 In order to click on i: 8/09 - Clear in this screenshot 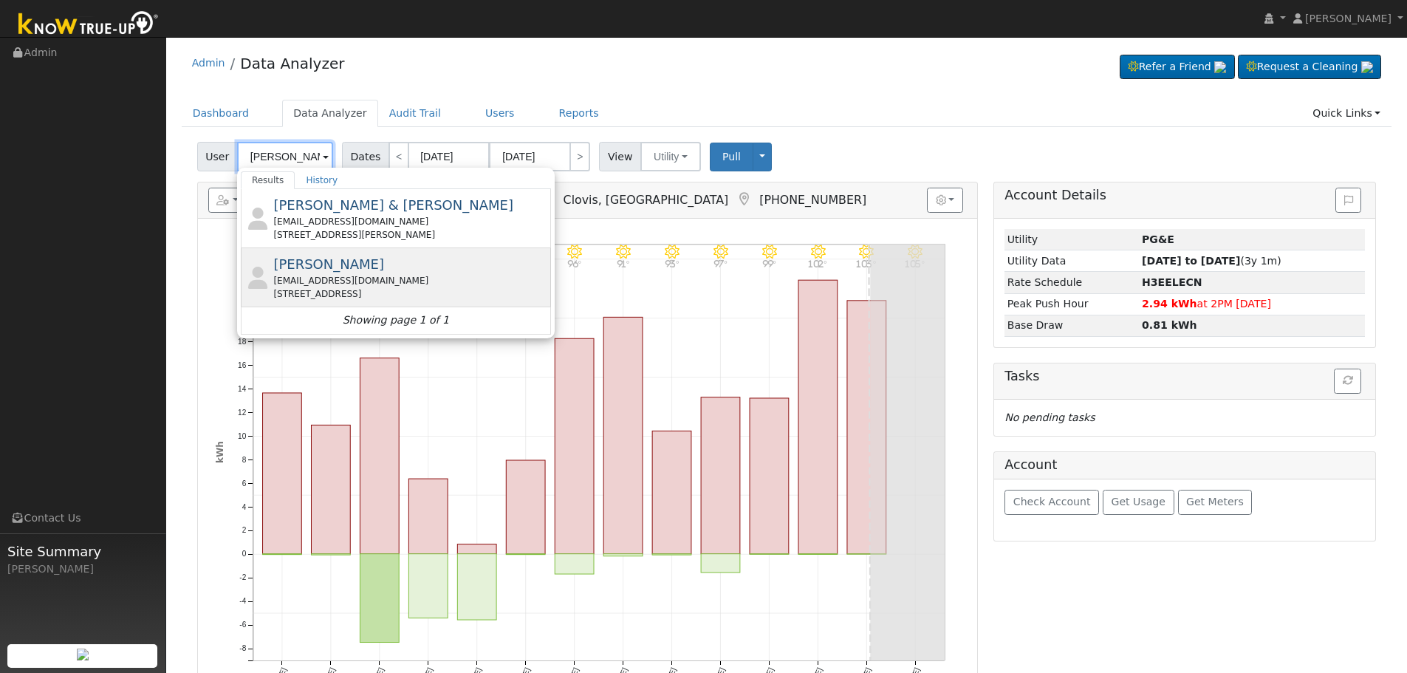, I will do `click(866, 252)`.